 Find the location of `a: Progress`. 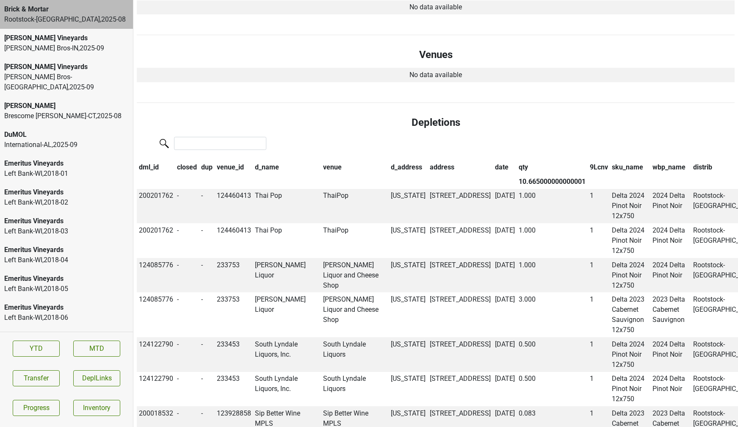

a: Progress is located at coordinates (36, 408).